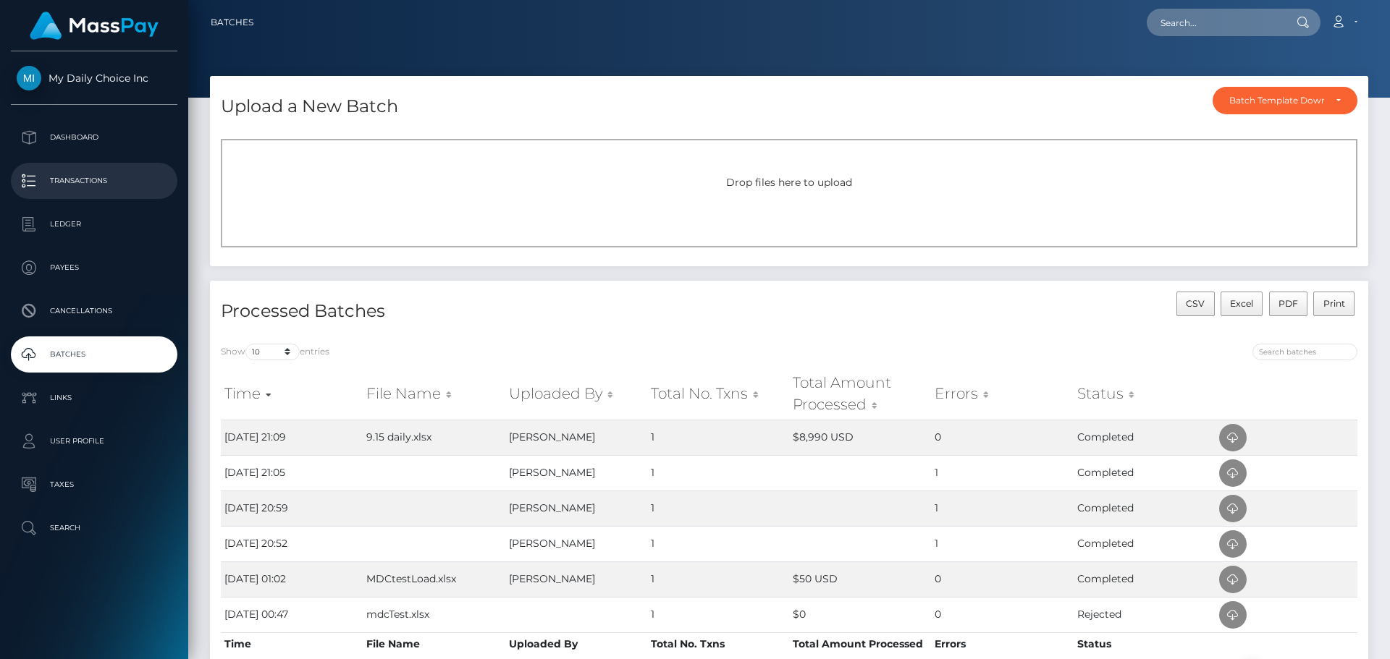  Describe the element at coordinates (1144, 615) in the screenshot. I see `td: Rejected` at that location.